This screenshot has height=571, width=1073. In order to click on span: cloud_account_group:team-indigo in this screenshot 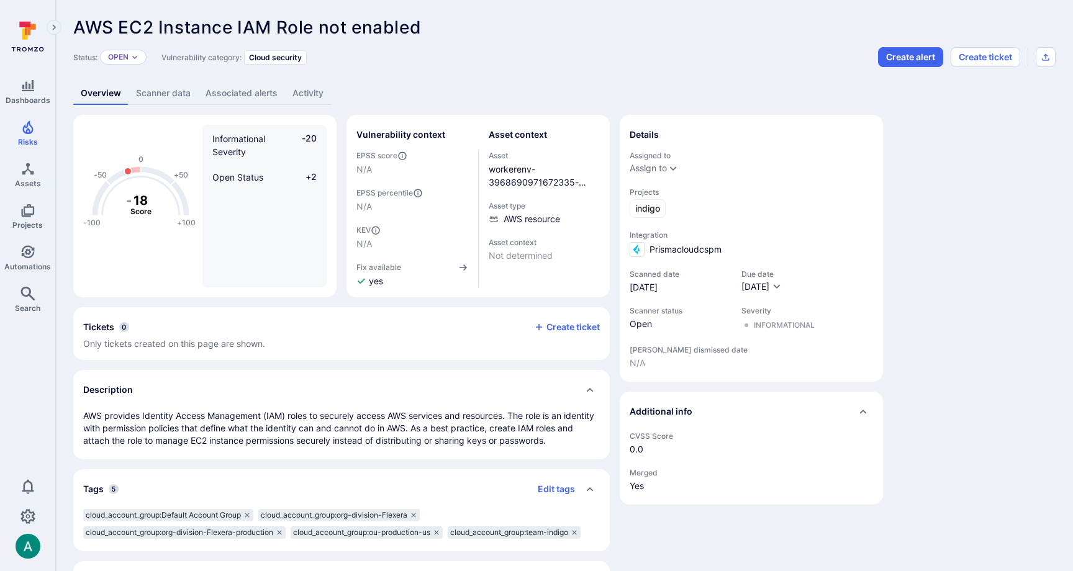, I will do `click(509, 533)`.